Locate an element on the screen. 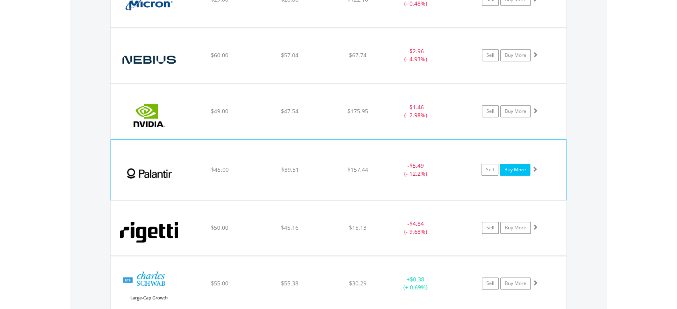 Image resolution: width=677 pixels, height=309 pixels. span: $47.54 is located at coordinates (289, 111).